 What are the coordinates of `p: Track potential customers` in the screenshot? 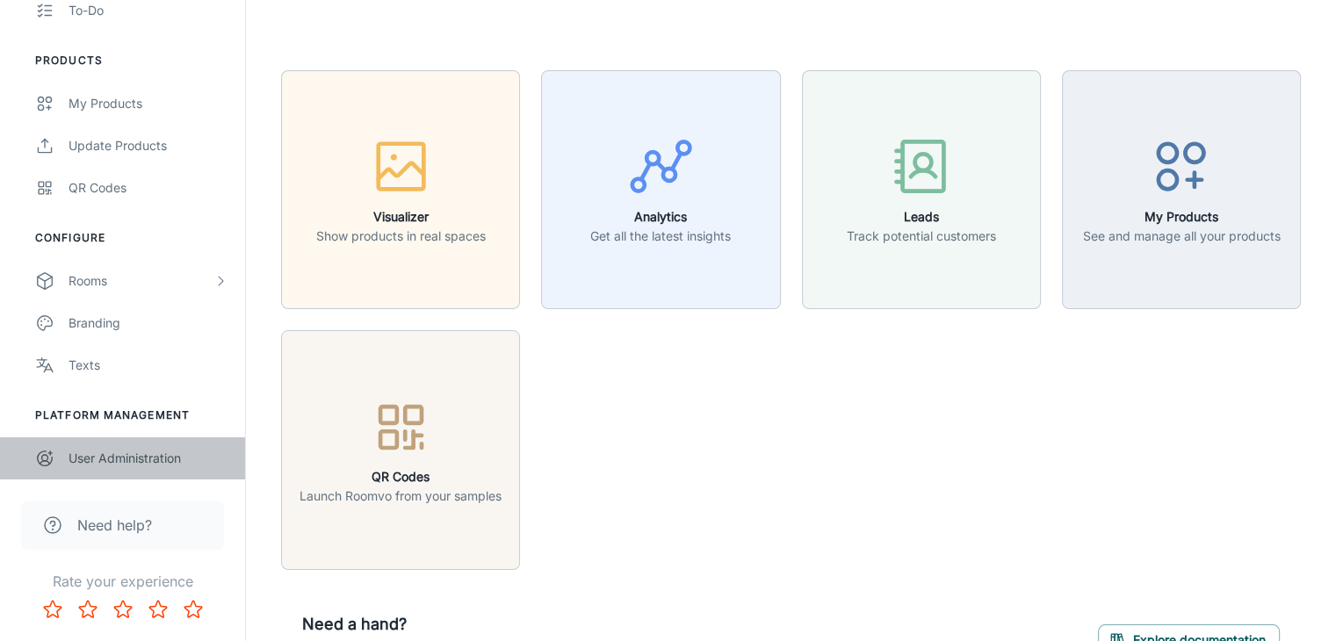 It's located at (921, 236).